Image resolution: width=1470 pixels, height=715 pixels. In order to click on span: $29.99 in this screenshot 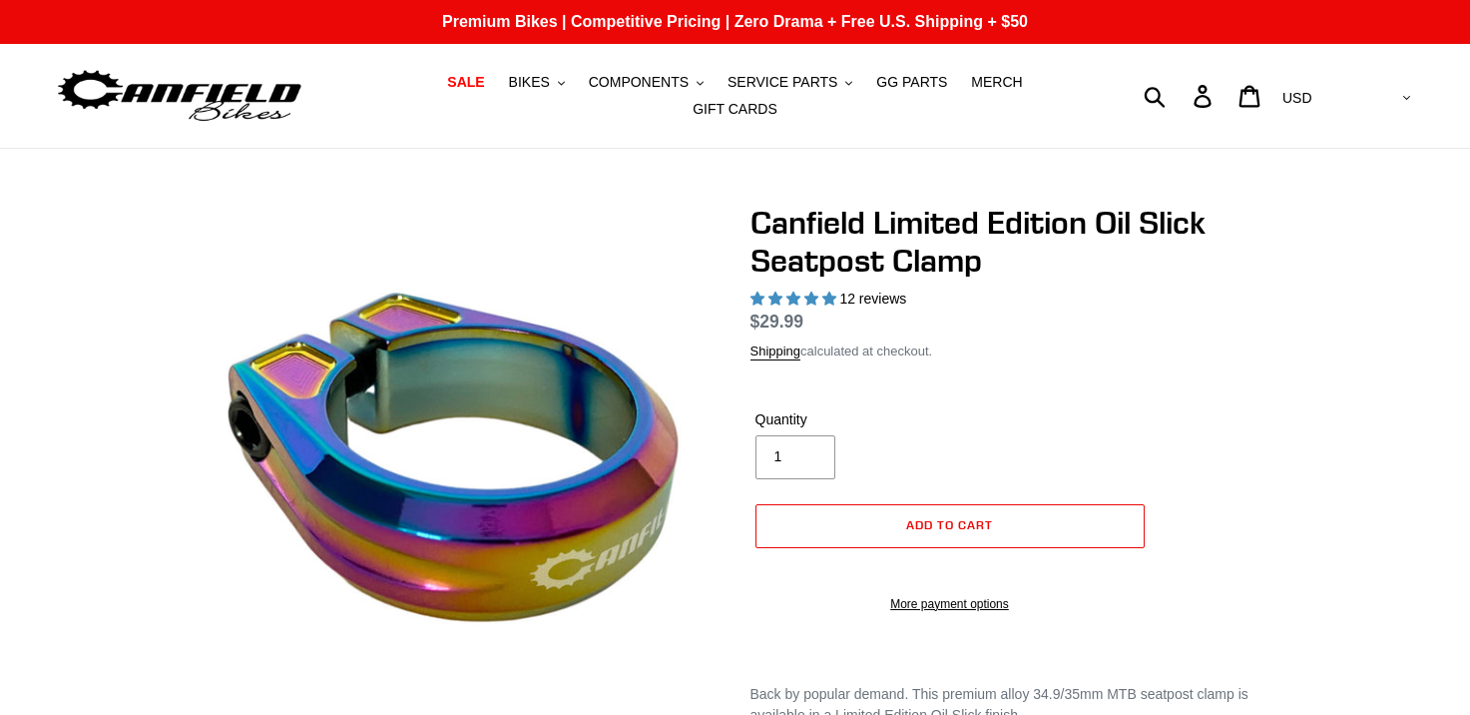, I will do `click(777, 321)`.